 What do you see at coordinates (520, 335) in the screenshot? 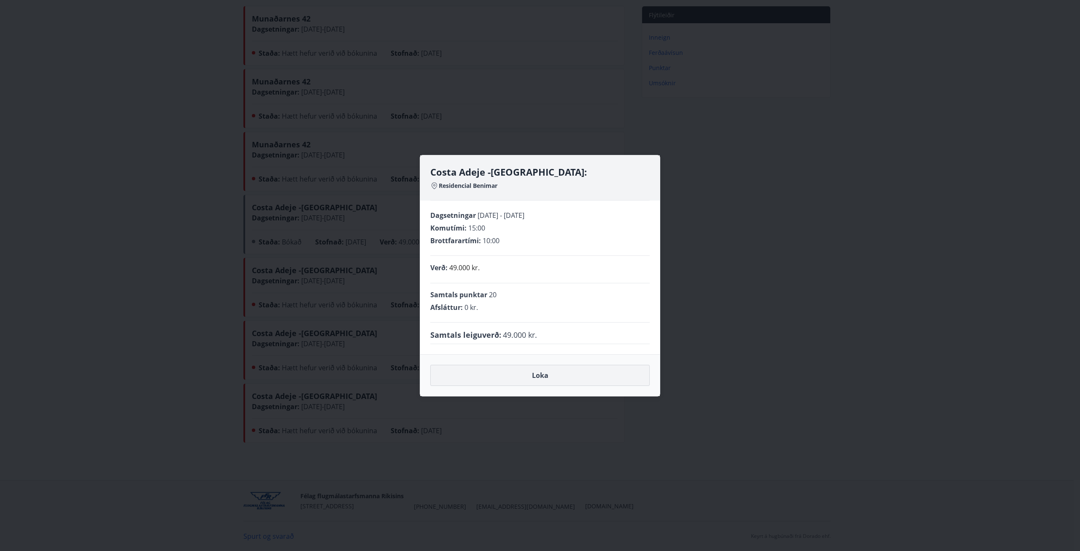
I see `span: 49.000 kr.` at bounding box center [520, 335].